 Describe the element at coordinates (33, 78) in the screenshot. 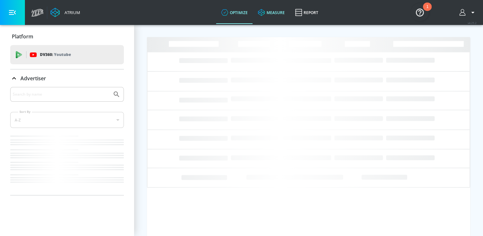

I see `p: Advertiser` at that location.